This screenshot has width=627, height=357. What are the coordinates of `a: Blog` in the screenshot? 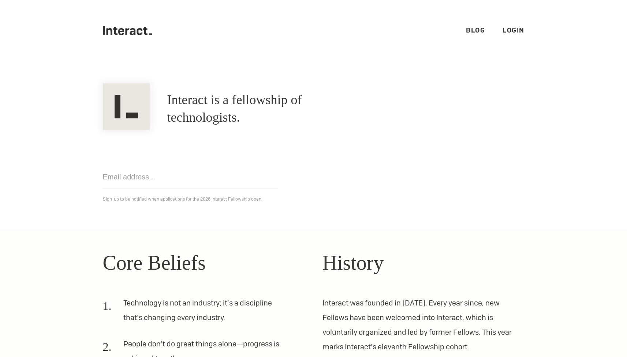 It's located at (475, 30).